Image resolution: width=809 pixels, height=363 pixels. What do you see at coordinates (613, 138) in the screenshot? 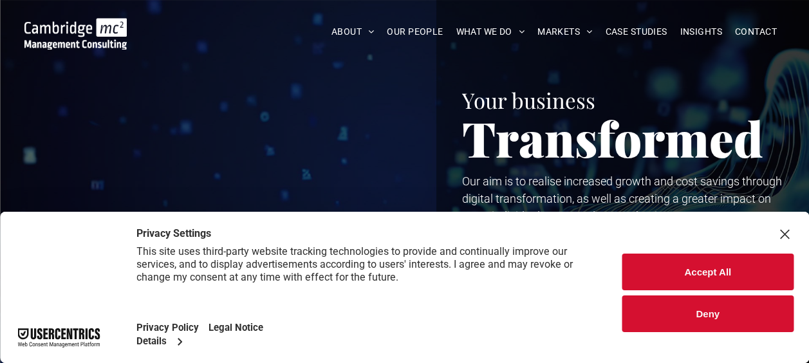
I see `span: Transformed` at bounding box center [613, 138].